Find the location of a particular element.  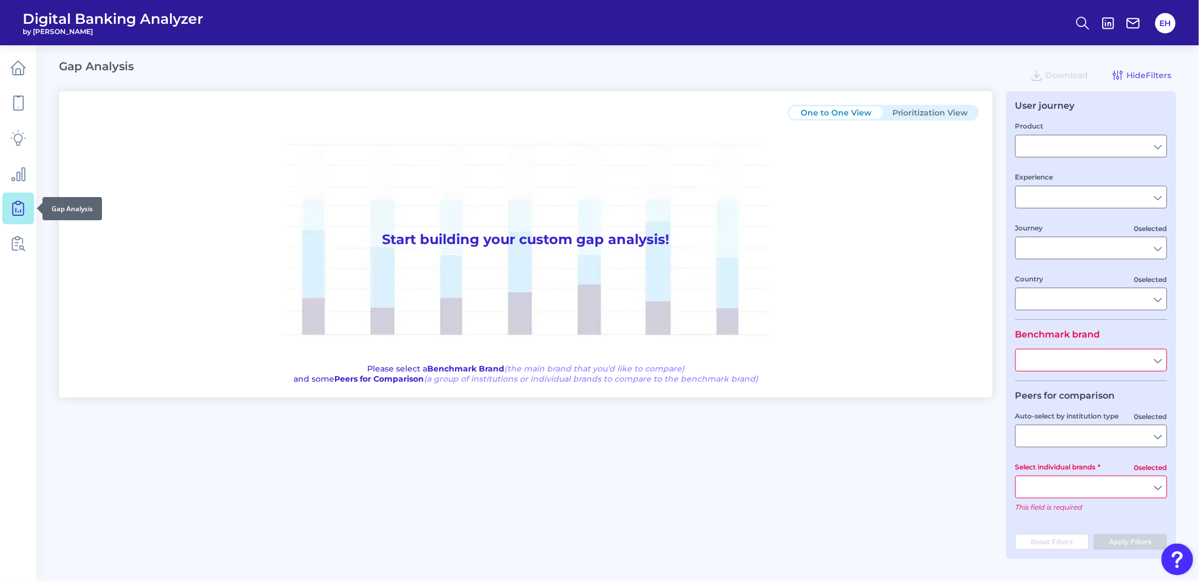

label: Select individual brands is located at coordinates (1058, 467).